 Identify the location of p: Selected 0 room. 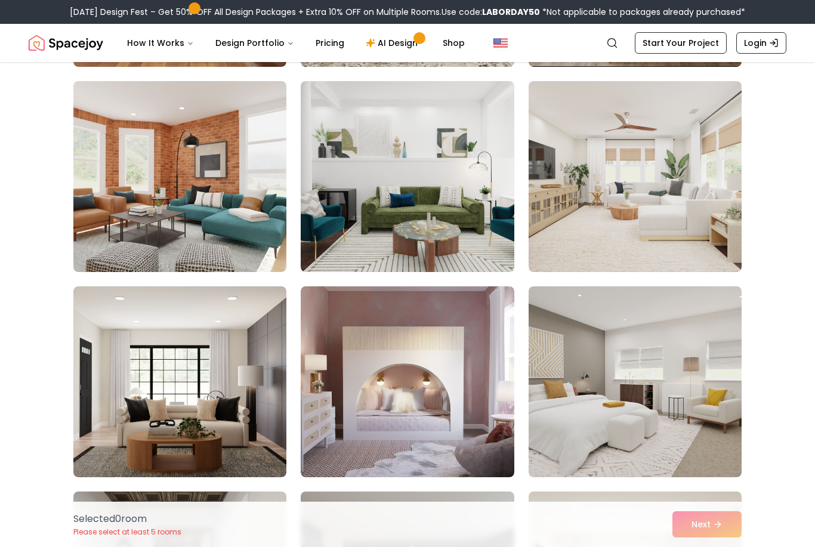
(127, 519).